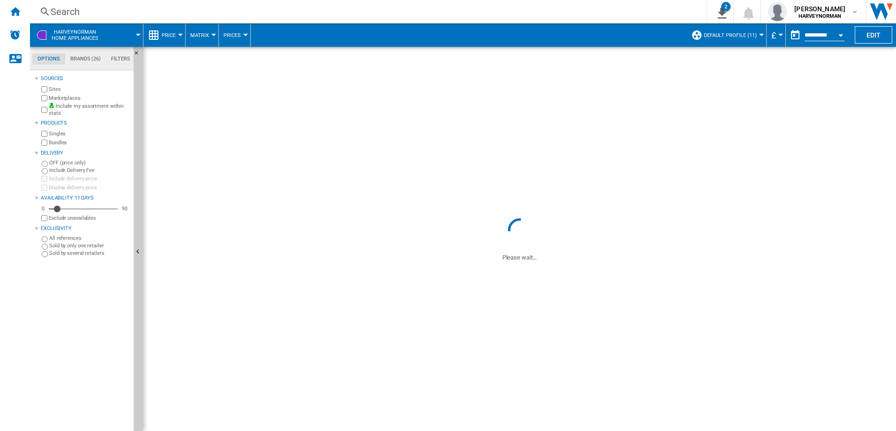  I want to click on div: Sources, so click(85, 79).